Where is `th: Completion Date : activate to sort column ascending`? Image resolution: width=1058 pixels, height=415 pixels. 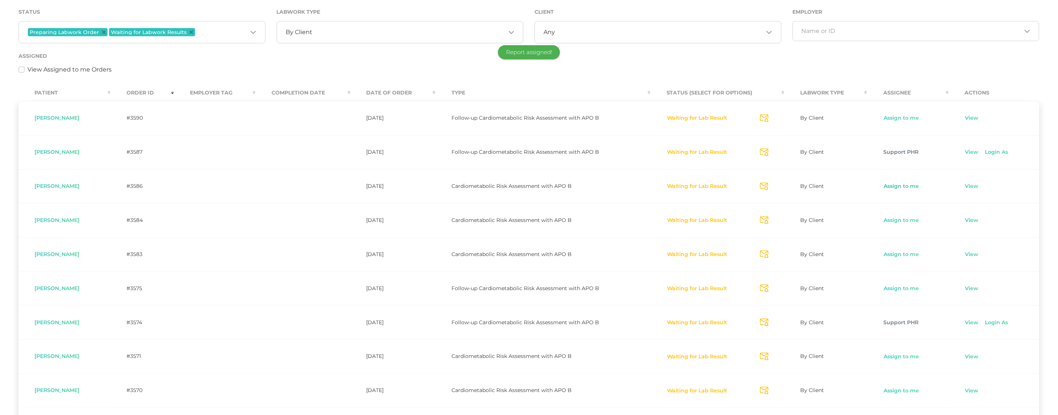
th: Completion Date : activate to sort column ascending is located at coordinates (303, 93).